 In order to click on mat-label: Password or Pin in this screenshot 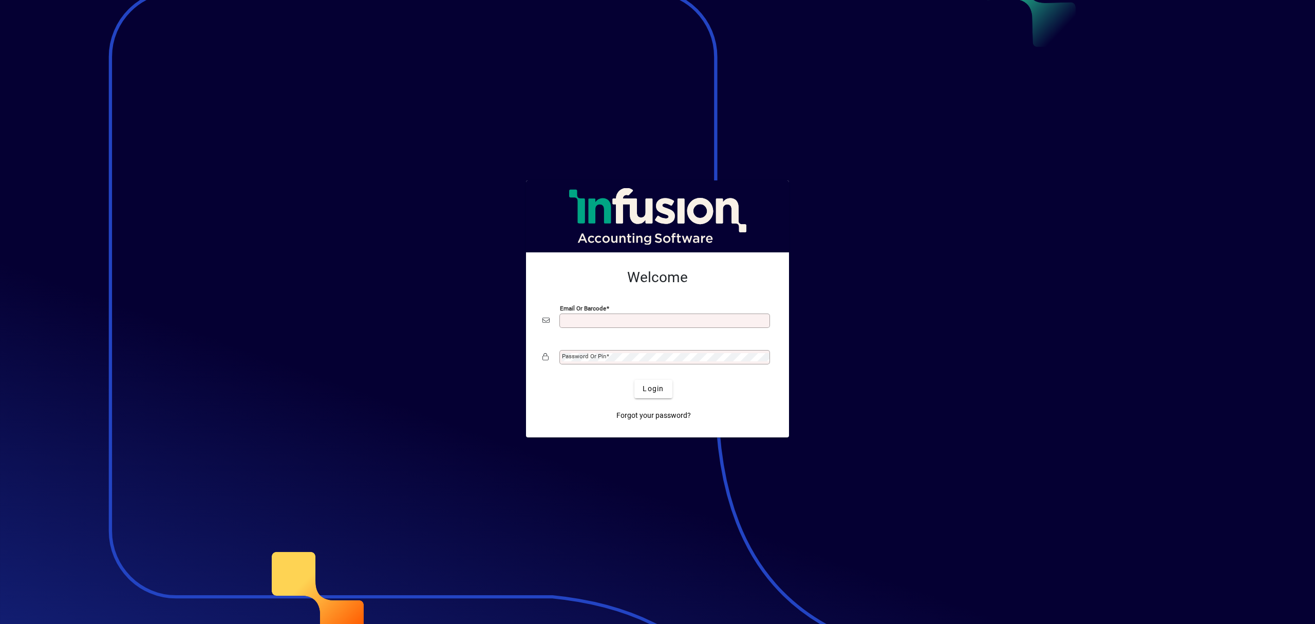, I will do `click(584, 356)`.